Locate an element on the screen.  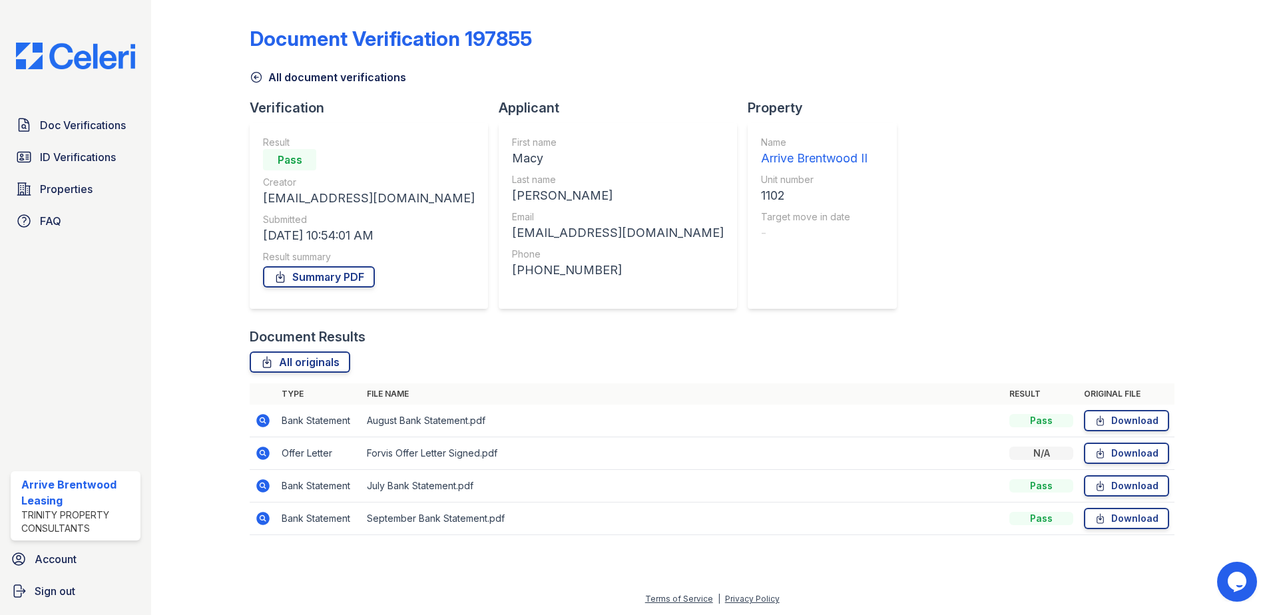
div: Last name is located at coordinates (618, 180).